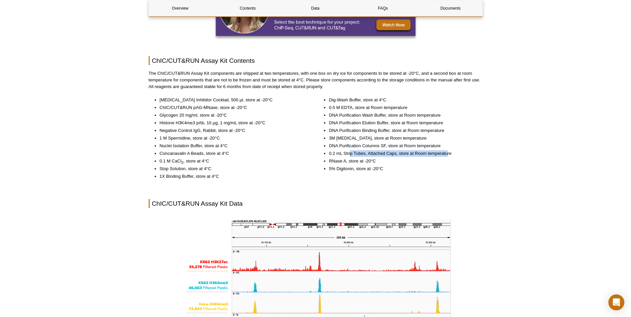  I want to click on li: DNA Purification Columns SF, store at Room temperature, so click(403, 146).